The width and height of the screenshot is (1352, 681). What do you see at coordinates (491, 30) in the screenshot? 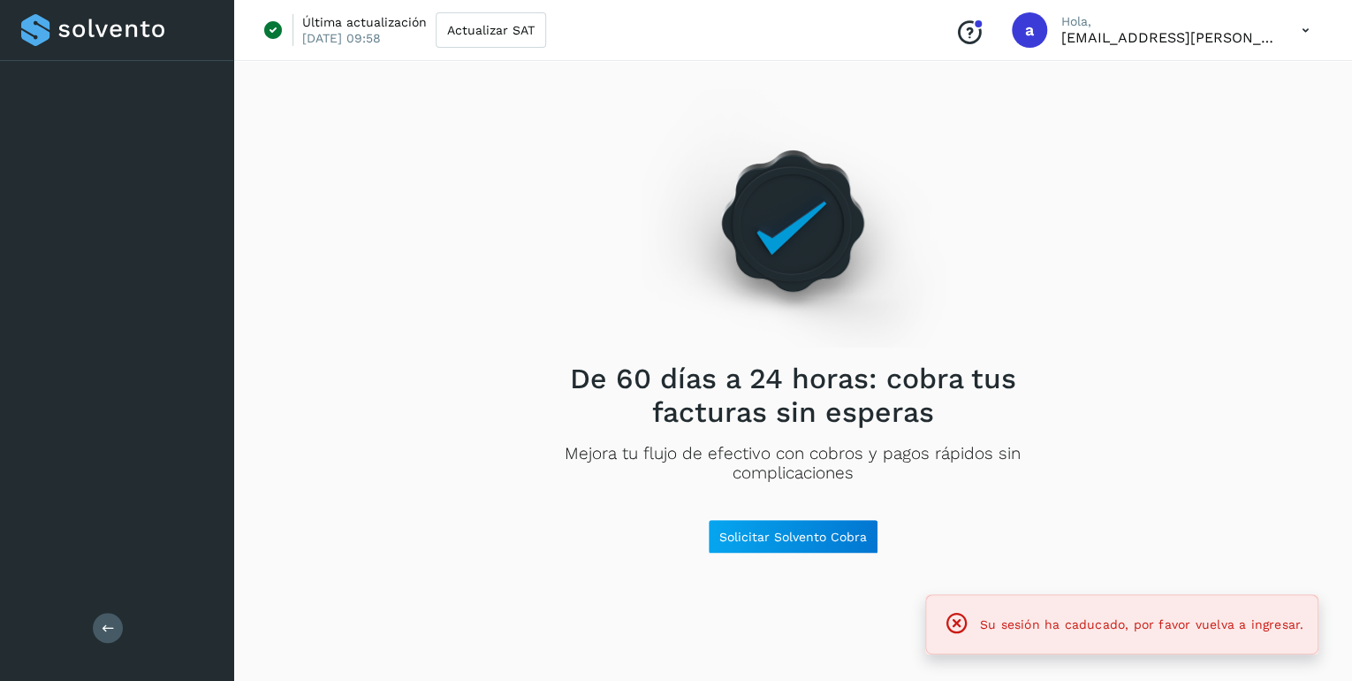
I see `button: Actualizar SAT` at bounding box center [491, 30].